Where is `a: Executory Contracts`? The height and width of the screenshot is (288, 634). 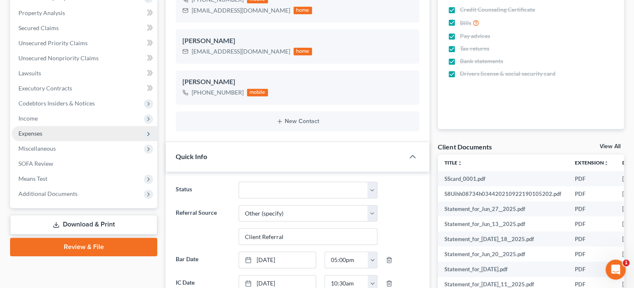
a: Executory Contracts is located at coordinates (84, 88).